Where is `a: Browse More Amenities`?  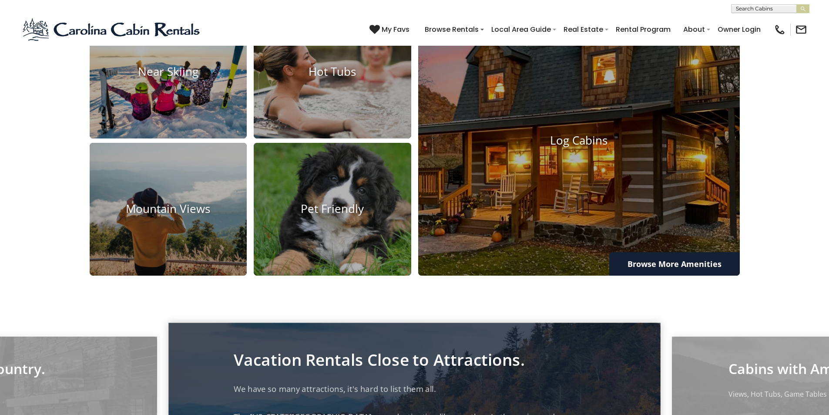
a: Browse More Amenities is located at coordinates (675, 264).